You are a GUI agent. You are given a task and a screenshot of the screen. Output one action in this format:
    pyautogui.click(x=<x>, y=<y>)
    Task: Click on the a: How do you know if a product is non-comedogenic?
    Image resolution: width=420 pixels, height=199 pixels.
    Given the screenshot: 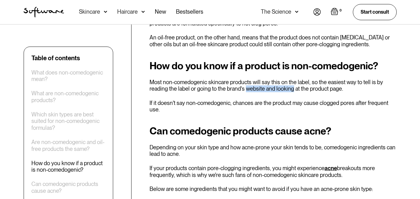 What is the action you would take?
    pyautogui.click(x=68, y=167)
    